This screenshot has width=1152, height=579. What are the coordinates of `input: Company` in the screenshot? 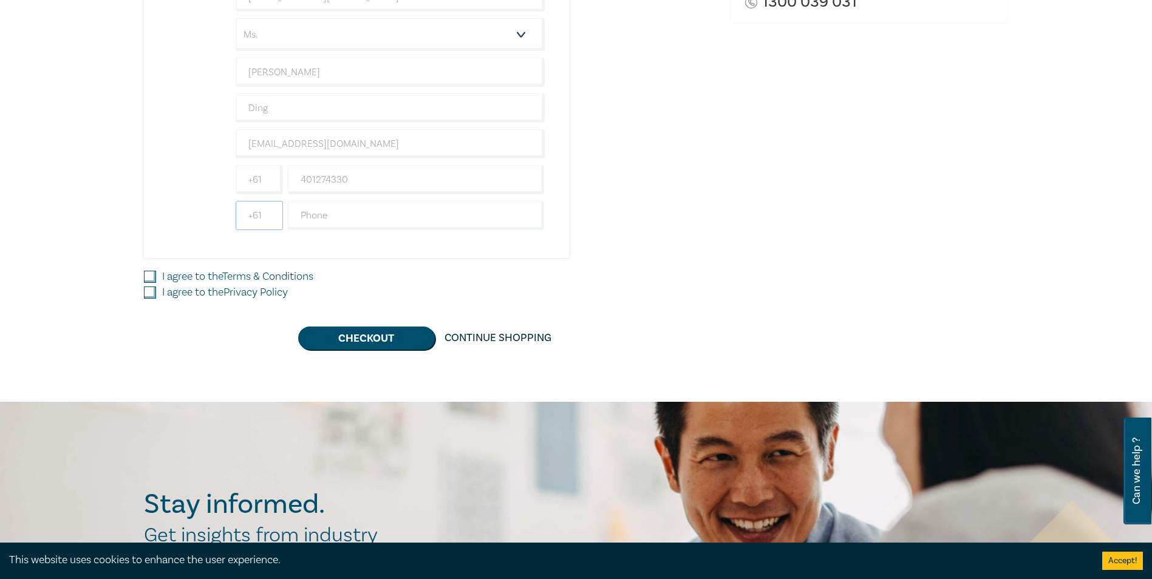 It's located at (390, 144).